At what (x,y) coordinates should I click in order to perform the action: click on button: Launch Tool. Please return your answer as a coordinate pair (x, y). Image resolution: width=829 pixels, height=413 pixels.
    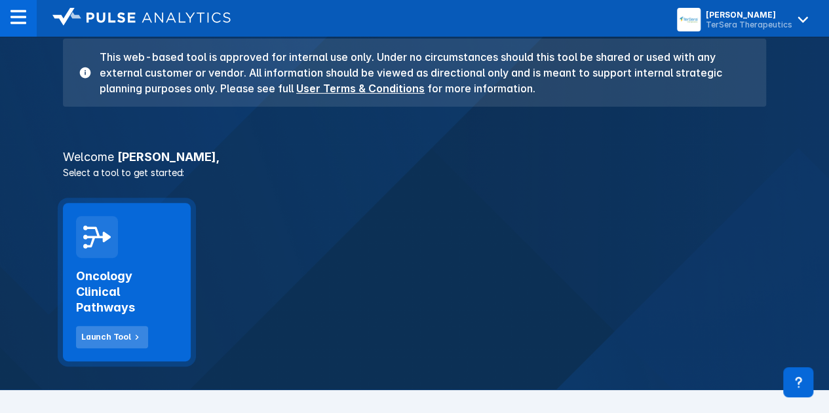
    Looking at the image, I should click on (112, 337).